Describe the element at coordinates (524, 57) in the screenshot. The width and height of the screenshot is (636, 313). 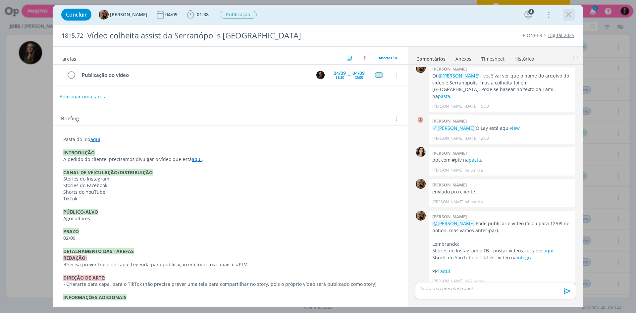
I see `a: Histórico` at that location.